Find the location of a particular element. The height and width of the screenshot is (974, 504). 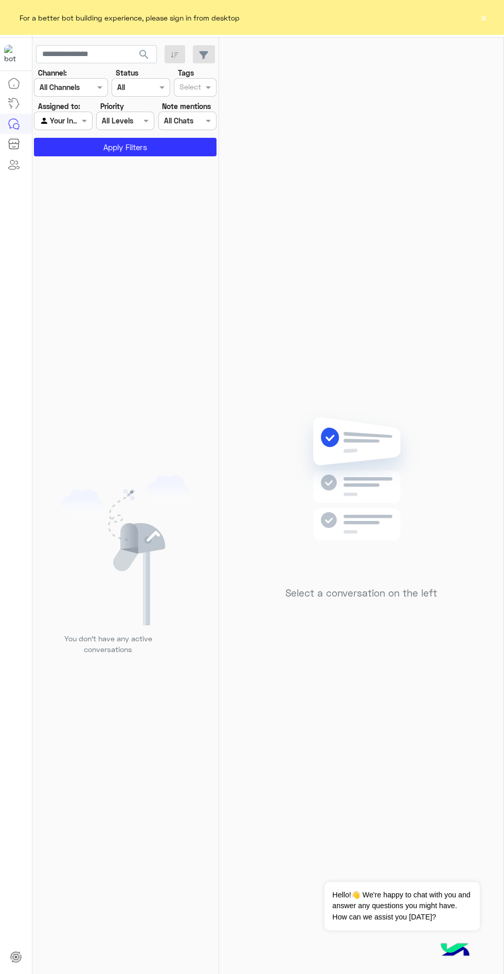

button: search is located at coordinates (144, 56).